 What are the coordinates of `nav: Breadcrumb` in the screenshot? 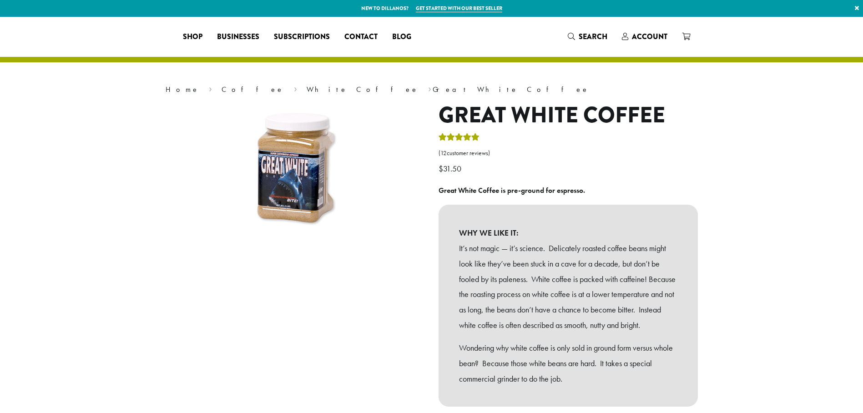 It's located at (432, 90).